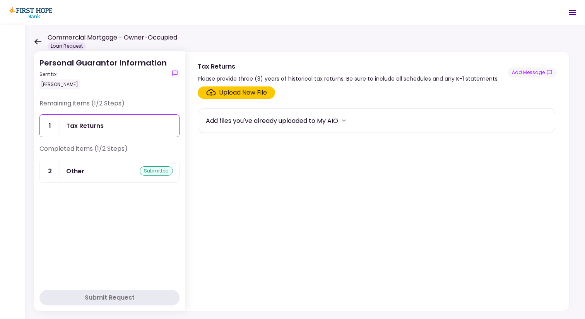 This screenshot has height=319, width=585. I want to click on span: Click here to upload the required document, so click(236, 93).